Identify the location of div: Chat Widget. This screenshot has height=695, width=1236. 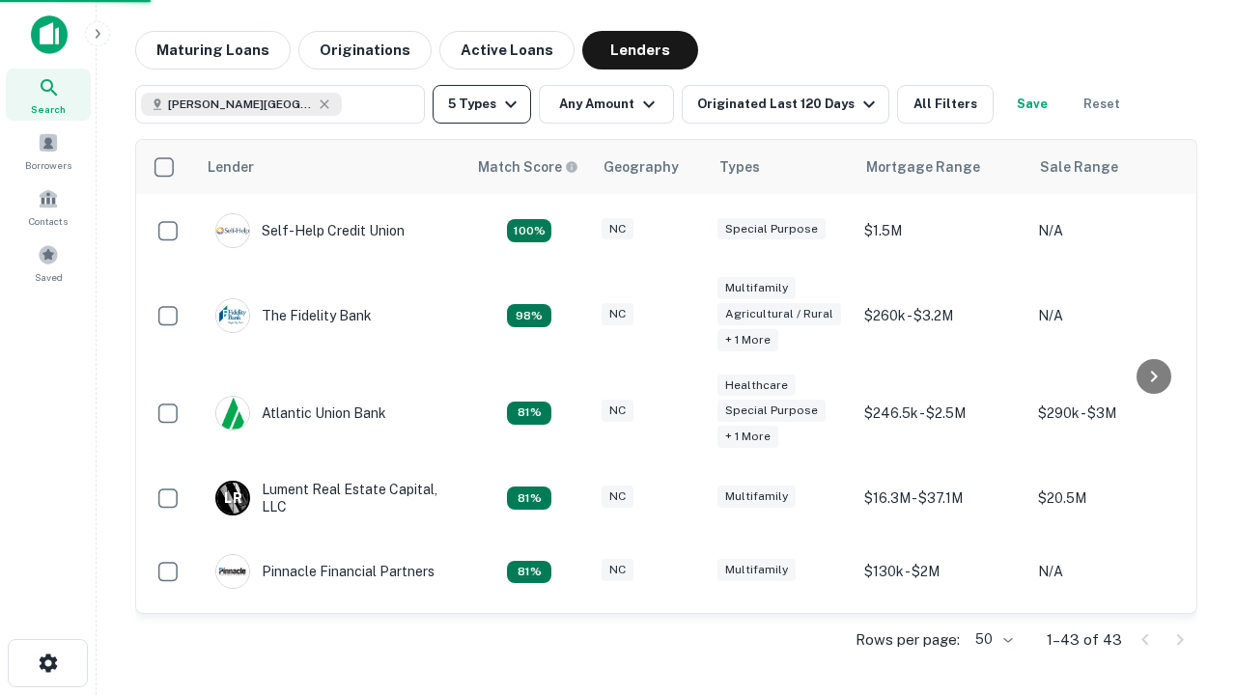
(1188, 587).